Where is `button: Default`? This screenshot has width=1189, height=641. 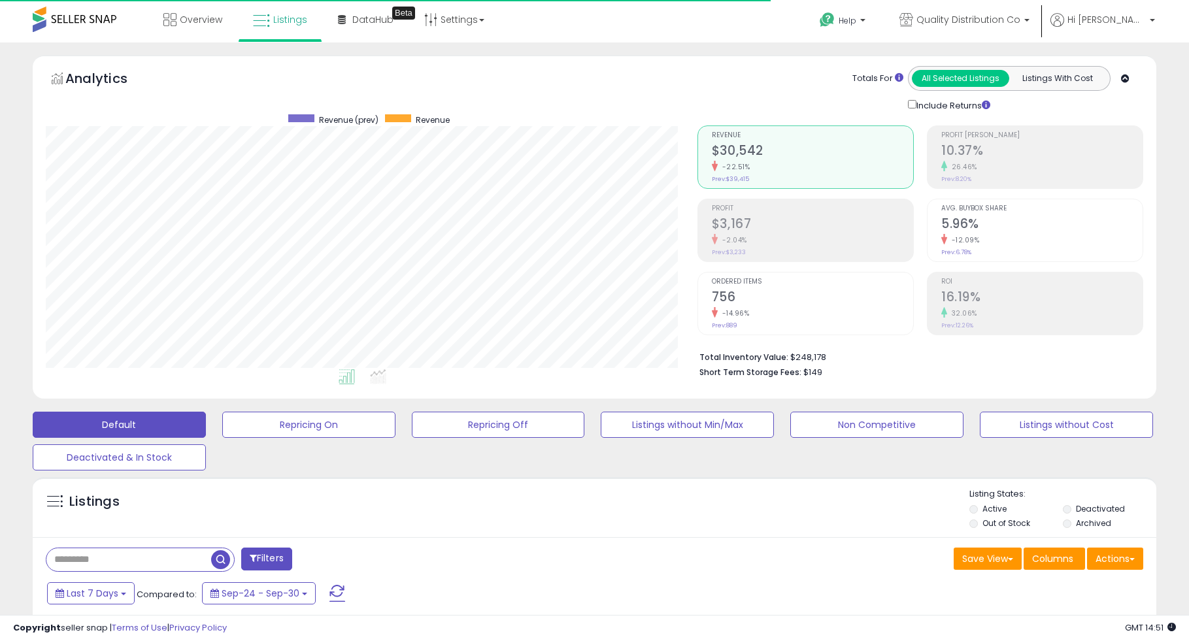 button: Default is located at coordinates (119, 425).